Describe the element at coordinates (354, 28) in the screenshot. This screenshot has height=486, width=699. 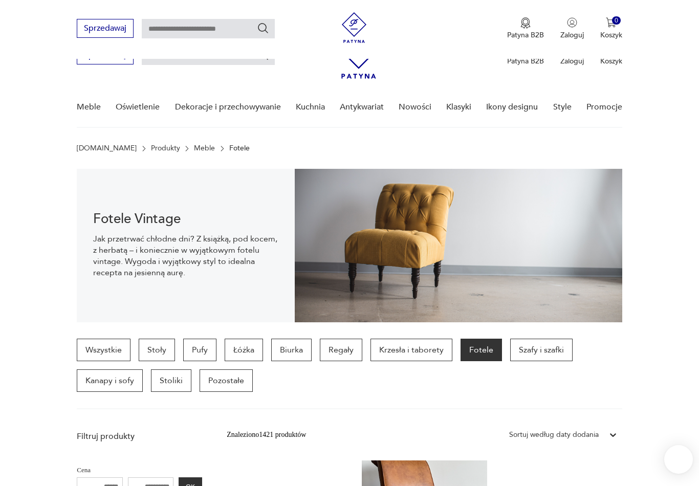
I see `img: Patyna - sklep z meblami i dekoracjami vintage` at that location.